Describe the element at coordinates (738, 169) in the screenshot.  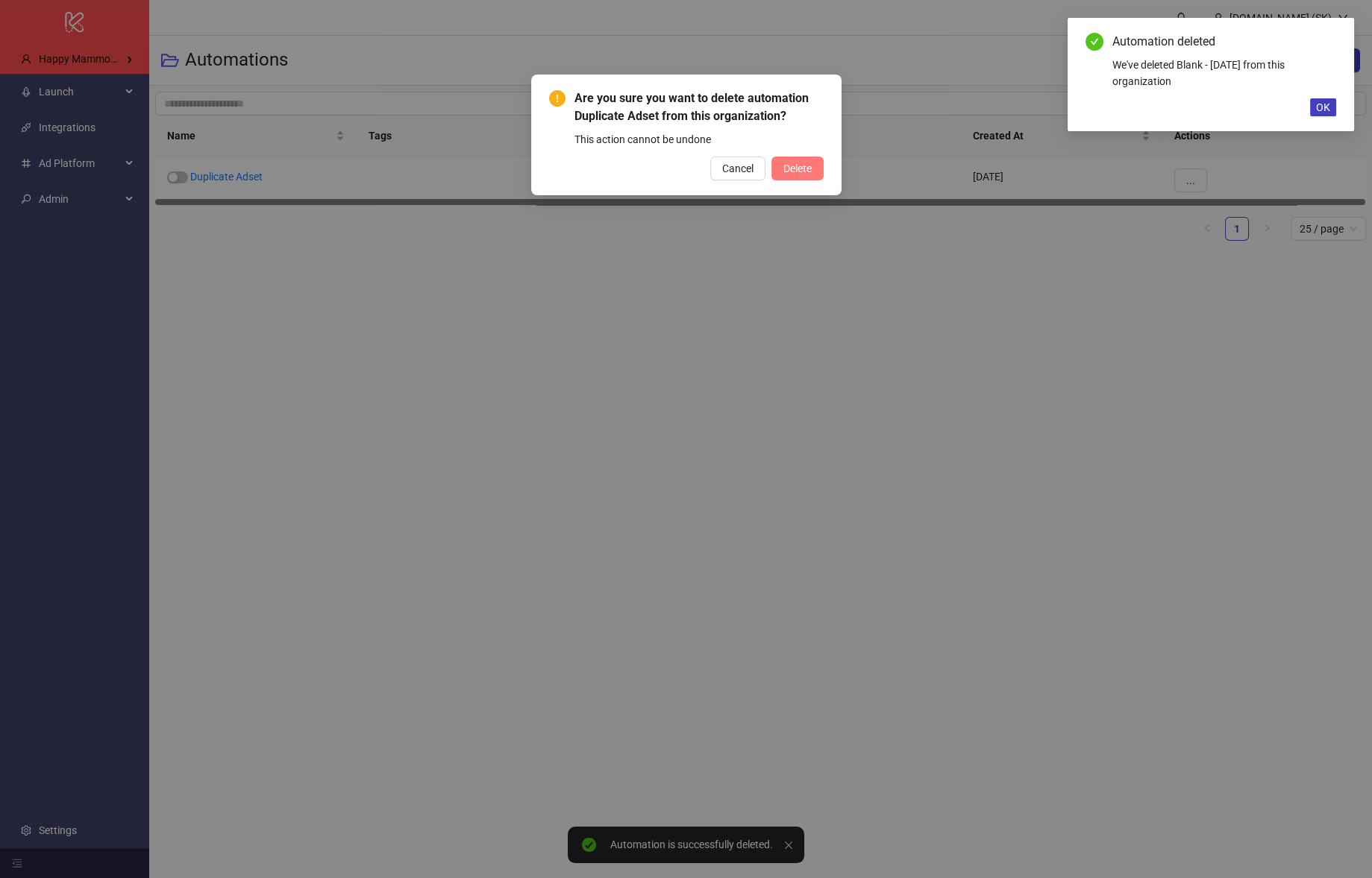
I see `span: Cancel` at that location.